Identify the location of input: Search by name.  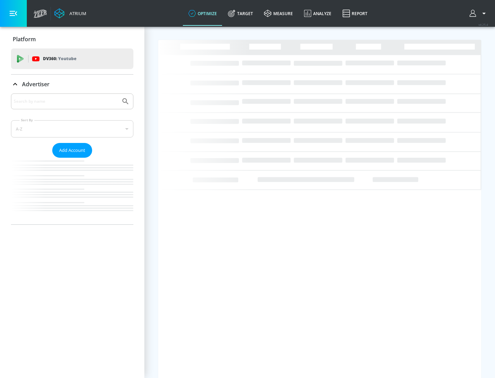
(66, 101).